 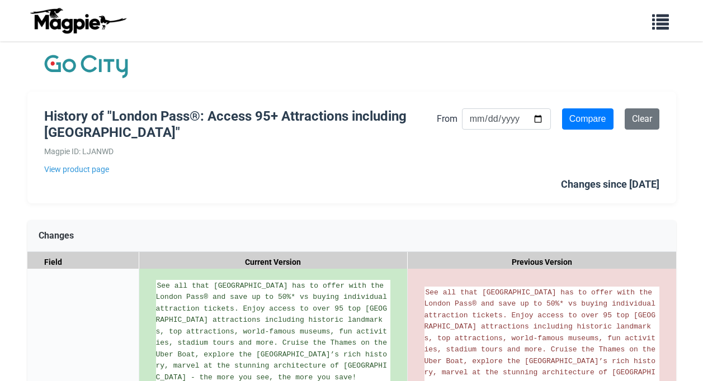 I want to click on a: Clear, so click(x=642, y=119).